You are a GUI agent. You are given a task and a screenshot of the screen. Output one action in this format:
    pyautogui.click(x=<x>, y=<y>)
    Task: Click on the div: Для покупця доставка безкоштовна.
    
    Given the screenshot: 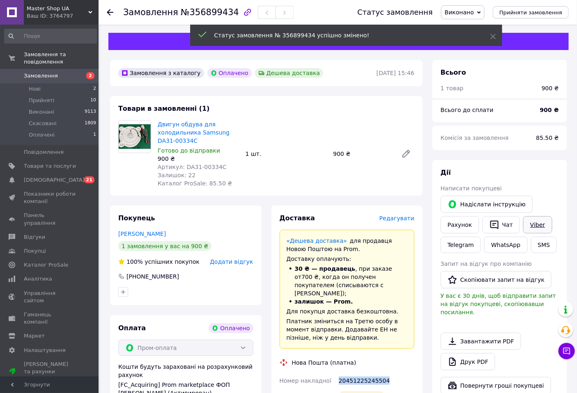 What is the action you would take?
    pyautogui.click(x=347, y=312)
    